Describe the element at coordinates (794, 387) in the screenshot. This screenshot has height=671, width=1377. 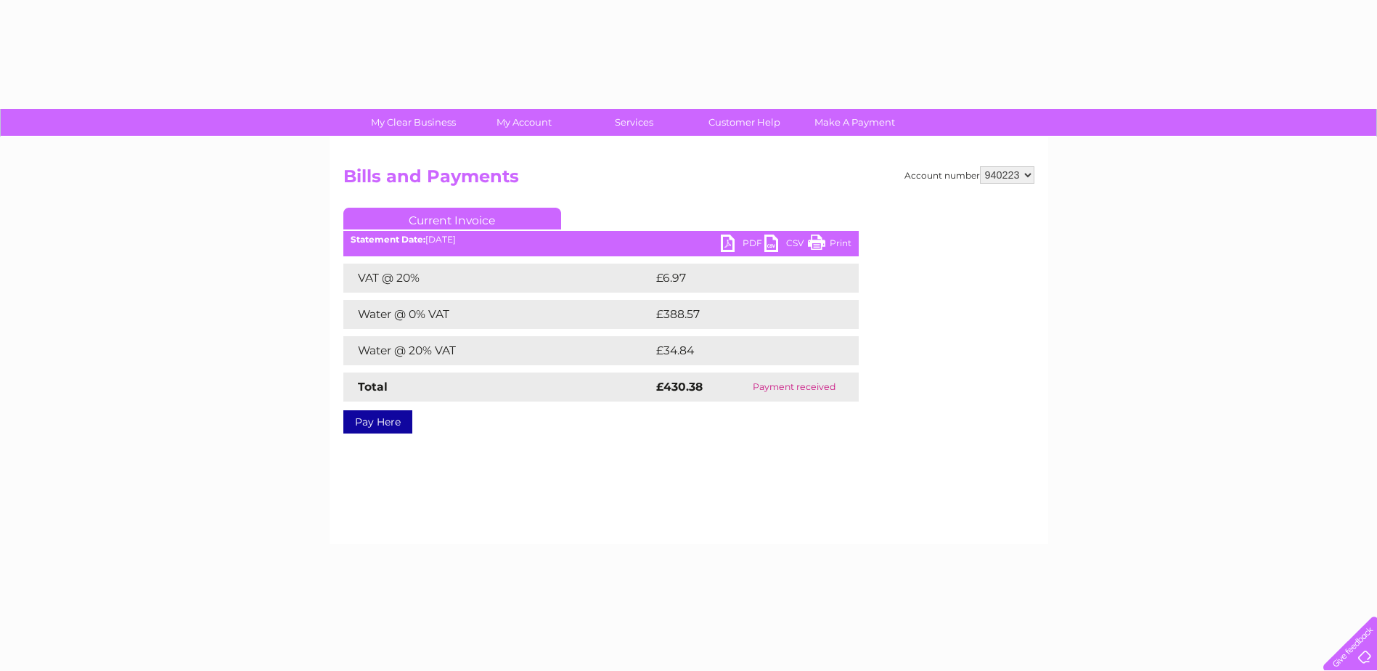
I see `td: Payment received` at that location.